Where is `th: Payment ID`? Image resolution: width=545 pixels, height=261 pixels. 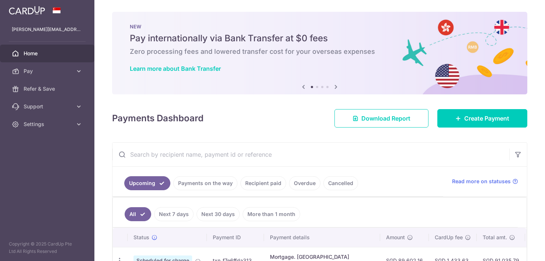 th: Payment ID is located at coordinates (235, 237).